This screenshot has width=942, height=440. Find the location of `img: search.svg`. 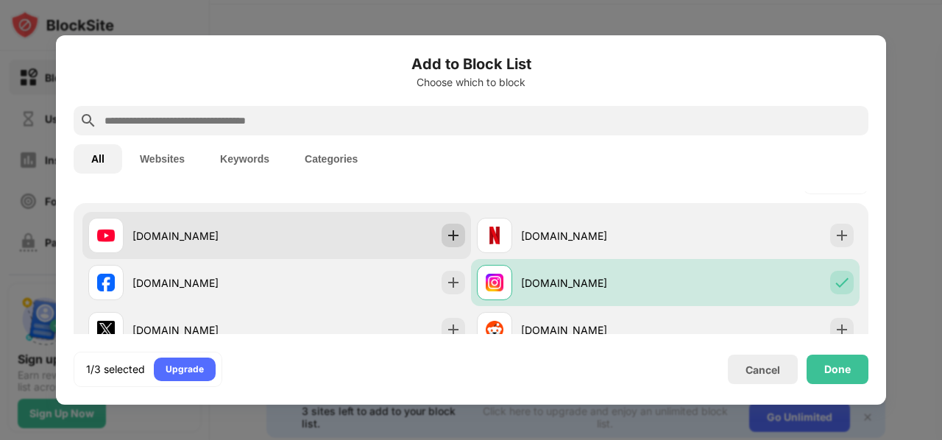

img: search.svg is located at coordinates (88, 121).